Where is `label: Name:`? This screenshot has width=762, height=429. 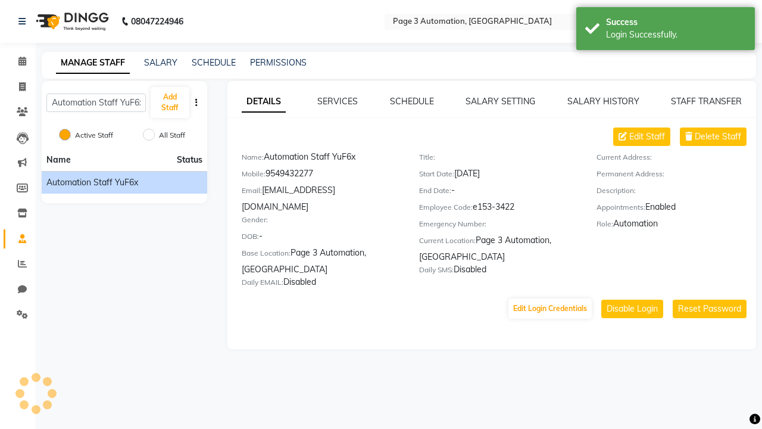
label: Name: is located at coordinates (253, 157).